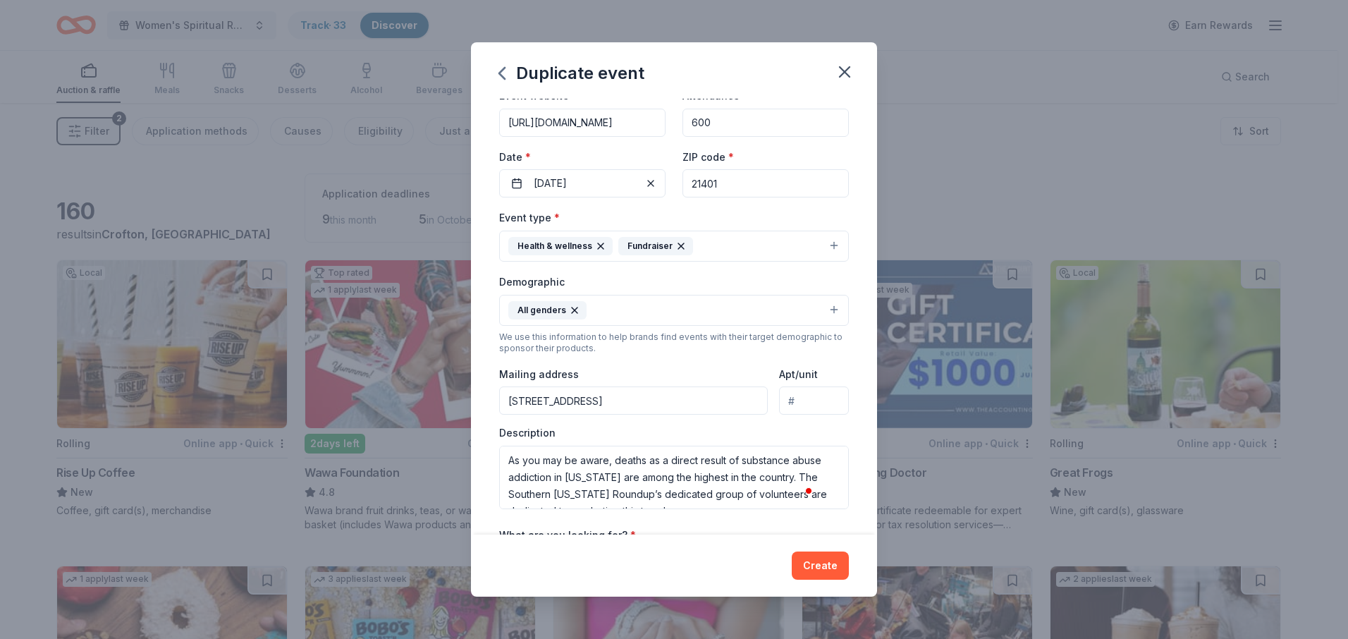 The image size is (1348, 639). Describe the element at coordinates (561, 246) in the screenshot. I see `div: Health & wellness` at that location.